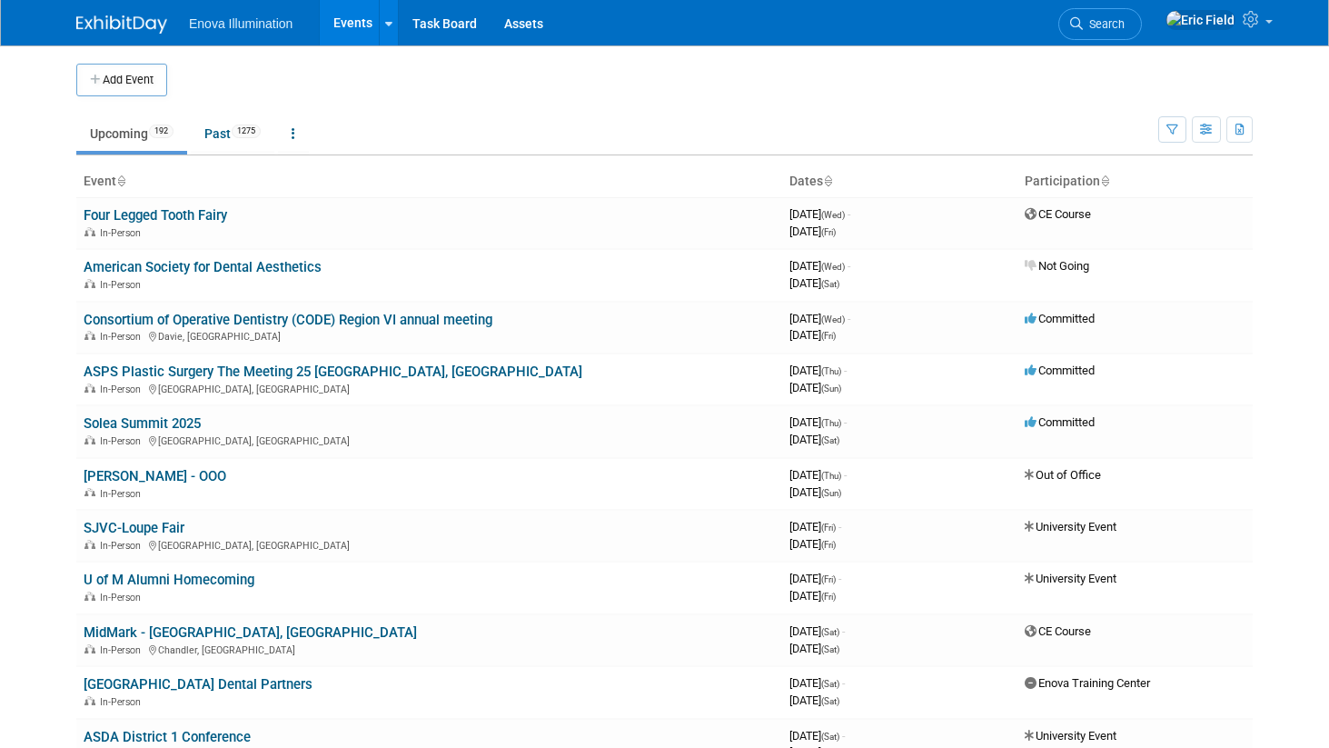  What do you see at coordinates (1058, 631) in the screenshot?
I see `span: CE Course` at bounding box center [1058, 631].